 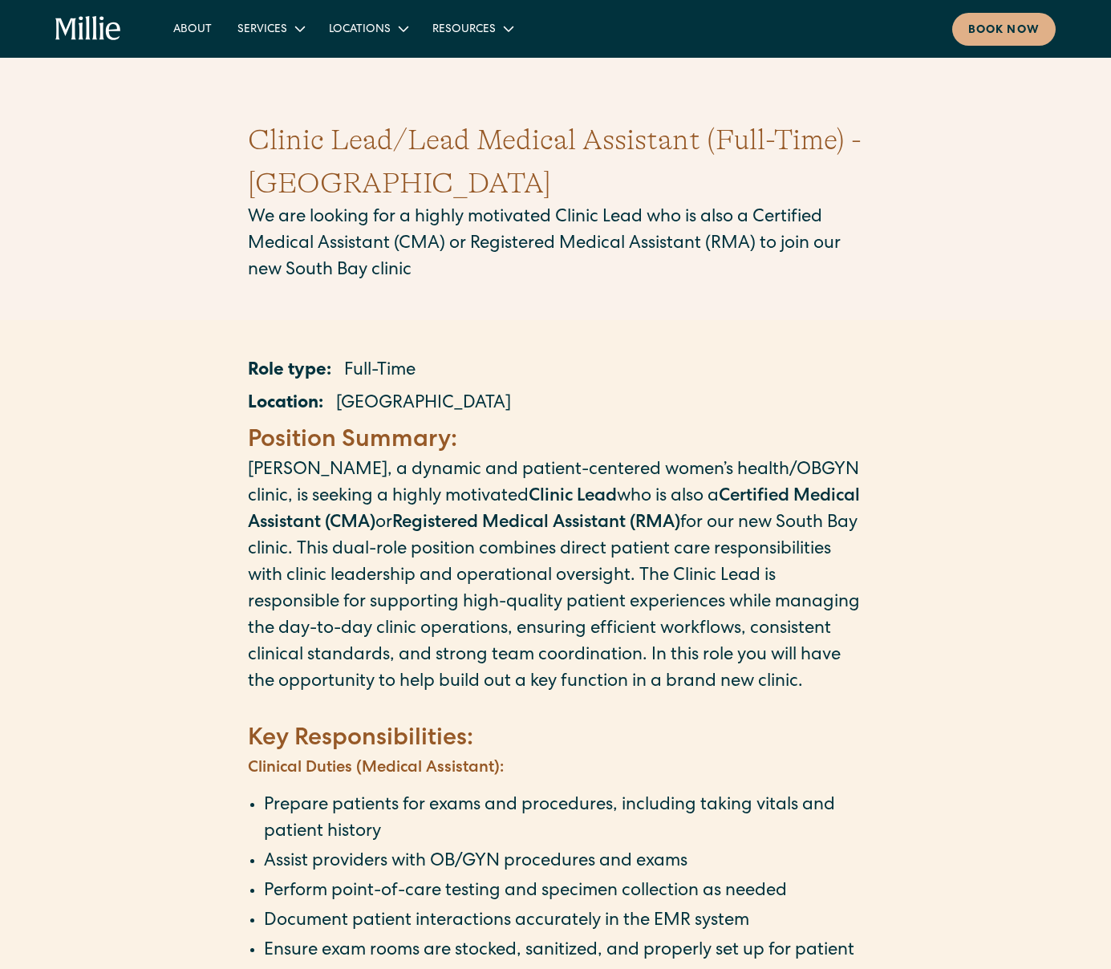 What do you see at coordinates (375, 768) in the screenshot?
I see `strong: Clinical Duties (Medical Assistant):` at bounding box center [375, 768].